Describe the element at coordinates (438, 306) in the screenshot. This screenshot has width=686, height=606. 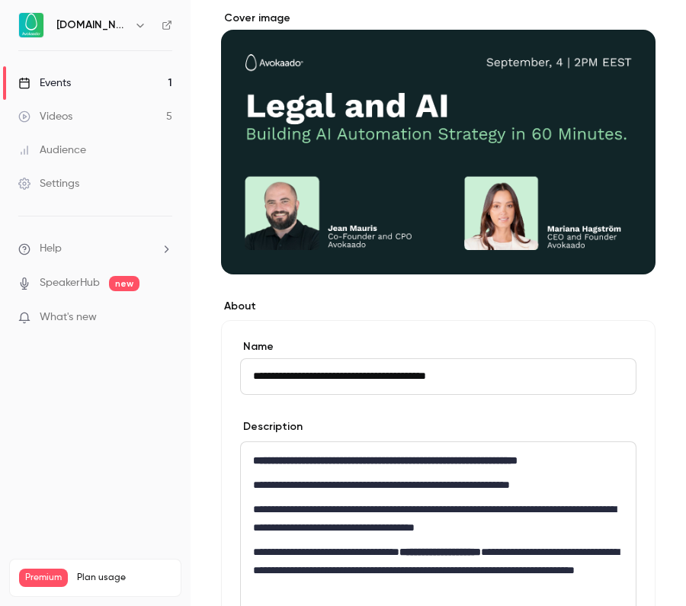
I see `label: About` at that location.